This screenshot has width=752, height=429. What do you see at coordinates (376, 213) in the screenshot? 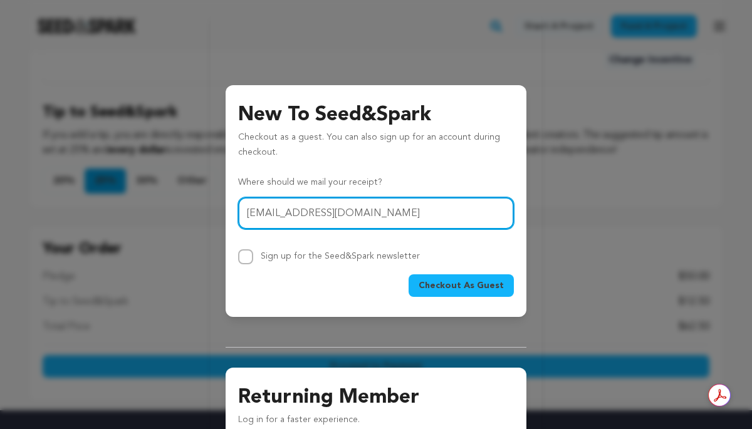
I see `input: Email address` at bounding box center [376, 213].